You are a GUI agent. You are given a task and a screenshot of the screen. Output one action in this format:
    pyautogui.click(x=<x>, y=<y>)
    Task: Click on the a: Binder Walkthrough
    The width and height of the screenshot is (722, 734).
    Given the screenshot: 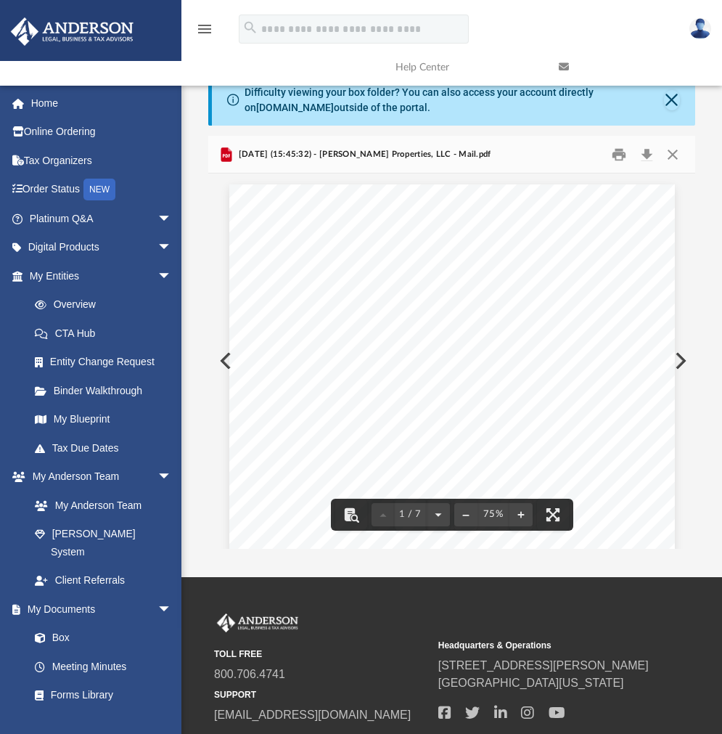 What is the action you would take?
    pyautogui.click(x=107, y=391)
    